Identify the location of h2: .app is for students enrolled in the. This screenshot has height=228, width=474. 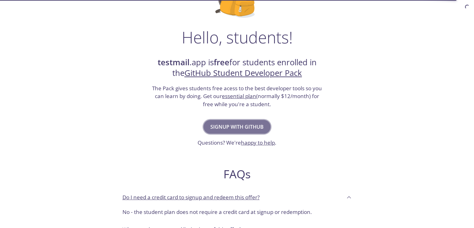
(237, 68).